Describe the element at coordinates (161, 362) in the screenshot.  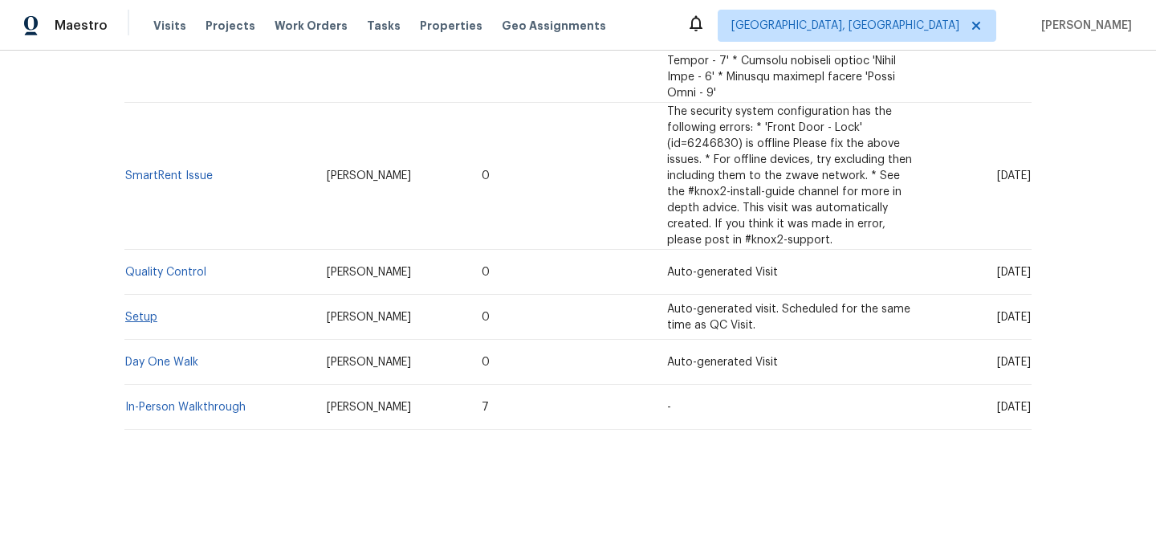
I see `a: Day One Walk` at that location.